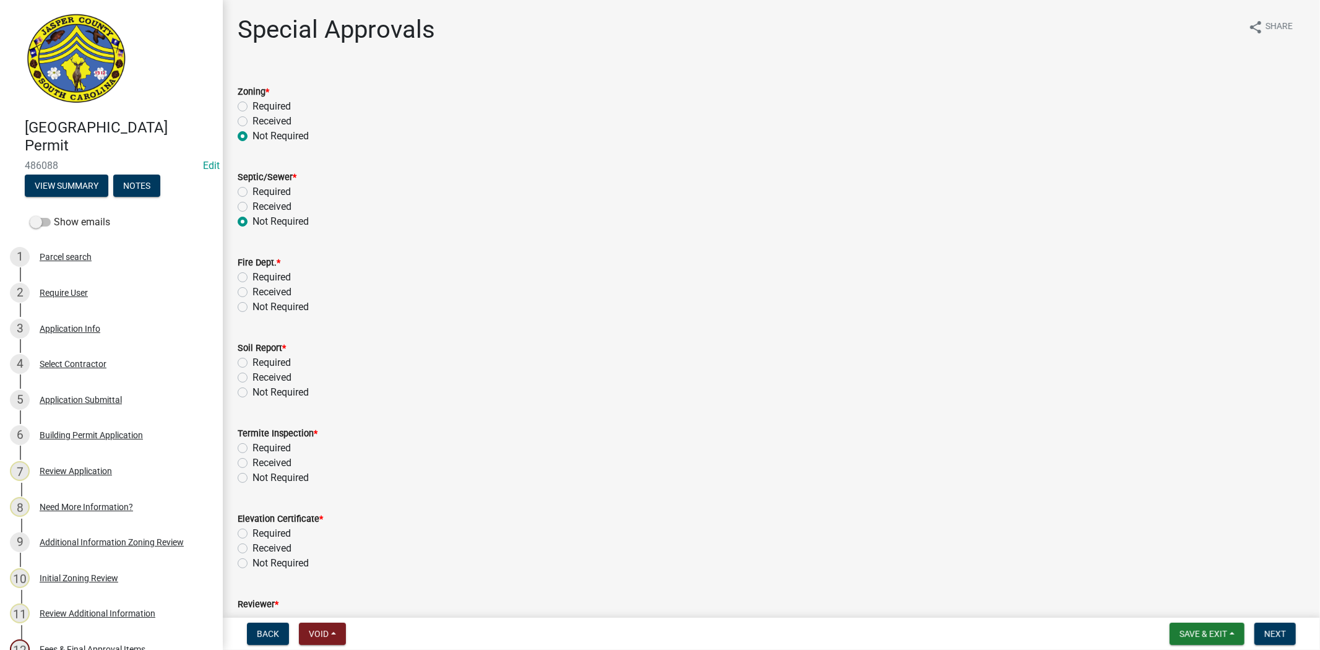 This screenshot has height=650, width=1320. I want to click on label: Zoning, so click(253, 92).